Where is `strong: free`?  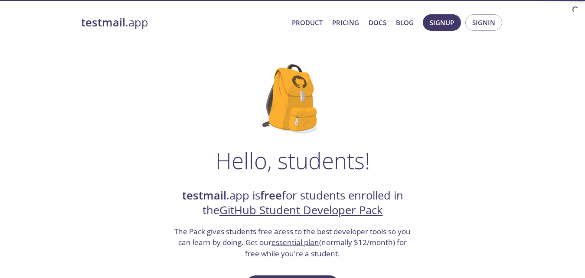
strong: free is located at coordinates (271, 195).